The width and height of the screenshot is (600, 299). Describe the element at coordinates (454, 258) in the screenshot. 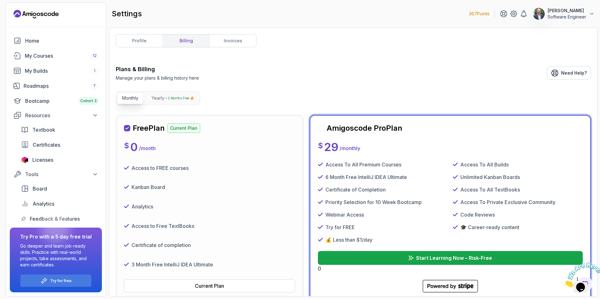

I see `p: Start Learning Now – Risk-Free` at that location.